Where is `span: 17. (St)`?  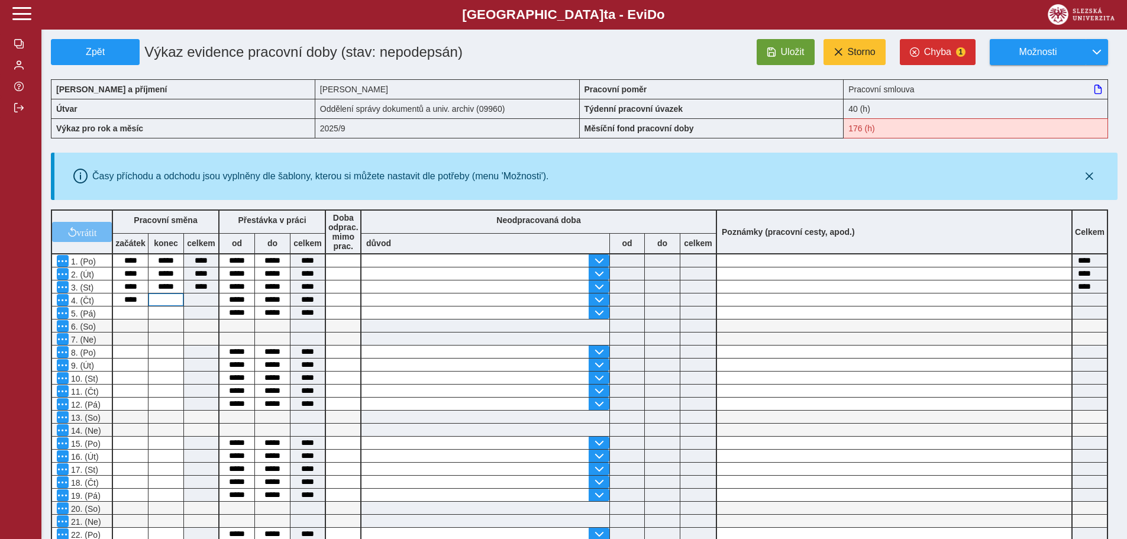
span: 17. (St) is located at coordinates (83, 470).